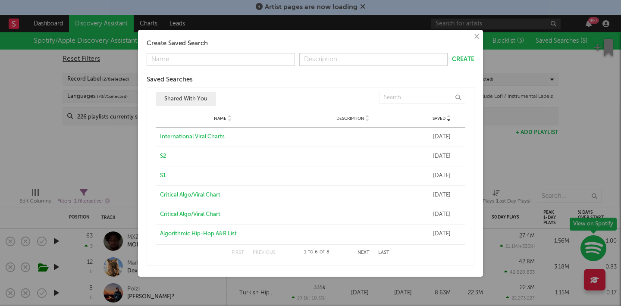 The image size is (621, 306). What do you see at coordinates (264, 253) in the screenshot?
I see `button: Previous` at bounding box center [264, 253].